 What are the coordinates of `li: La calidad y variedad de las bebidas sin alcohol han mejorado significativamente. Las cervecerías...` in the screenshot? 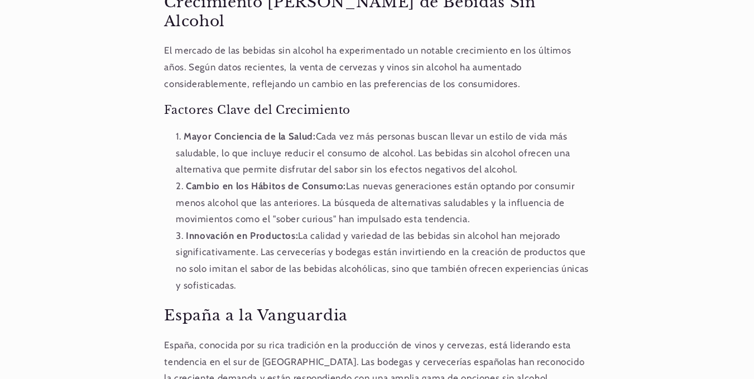 It's located at (382, 261).